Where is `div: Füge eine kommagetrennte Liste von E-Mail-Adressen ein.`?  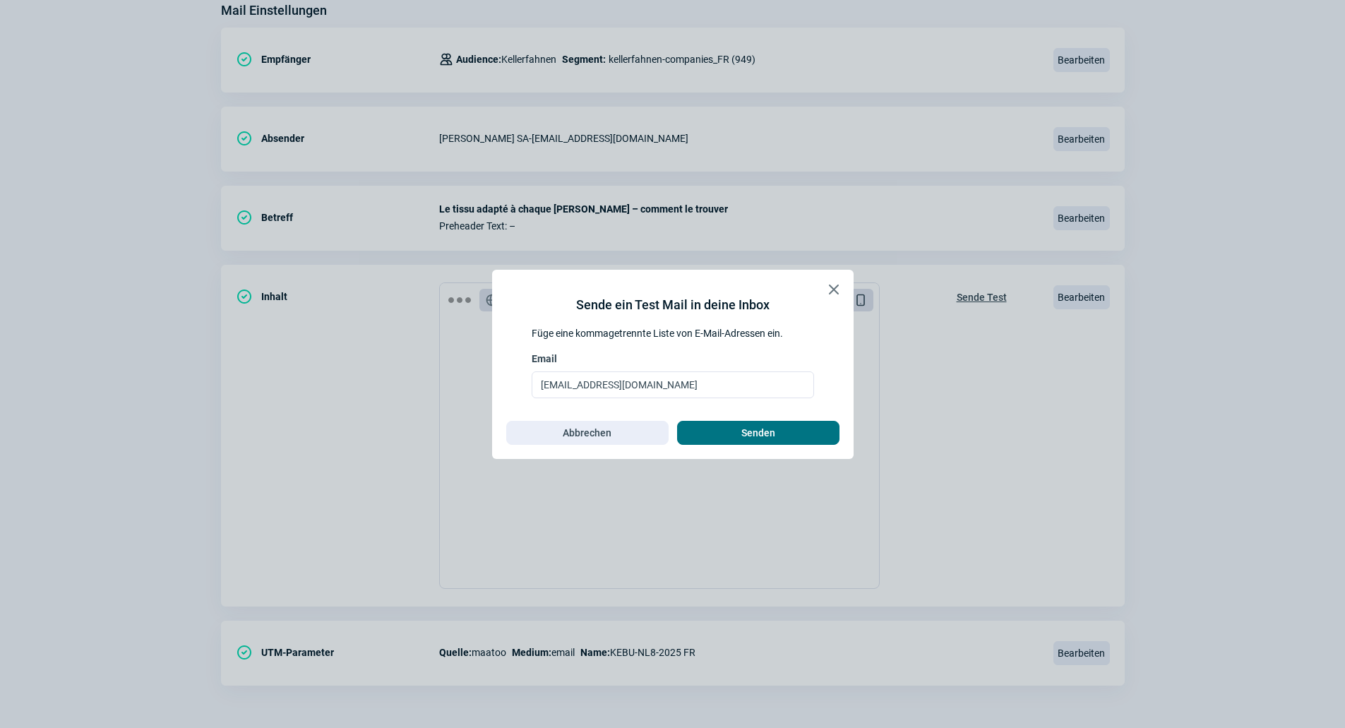
div: Füge eine kommagetrennte Liste von E-Mail-Adressen ein. is located at coordinates (673, 333).